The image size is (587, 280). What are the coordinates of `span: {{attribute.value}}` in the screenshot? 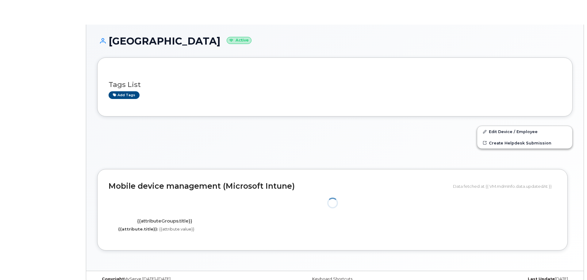 It's located at (177, 229).